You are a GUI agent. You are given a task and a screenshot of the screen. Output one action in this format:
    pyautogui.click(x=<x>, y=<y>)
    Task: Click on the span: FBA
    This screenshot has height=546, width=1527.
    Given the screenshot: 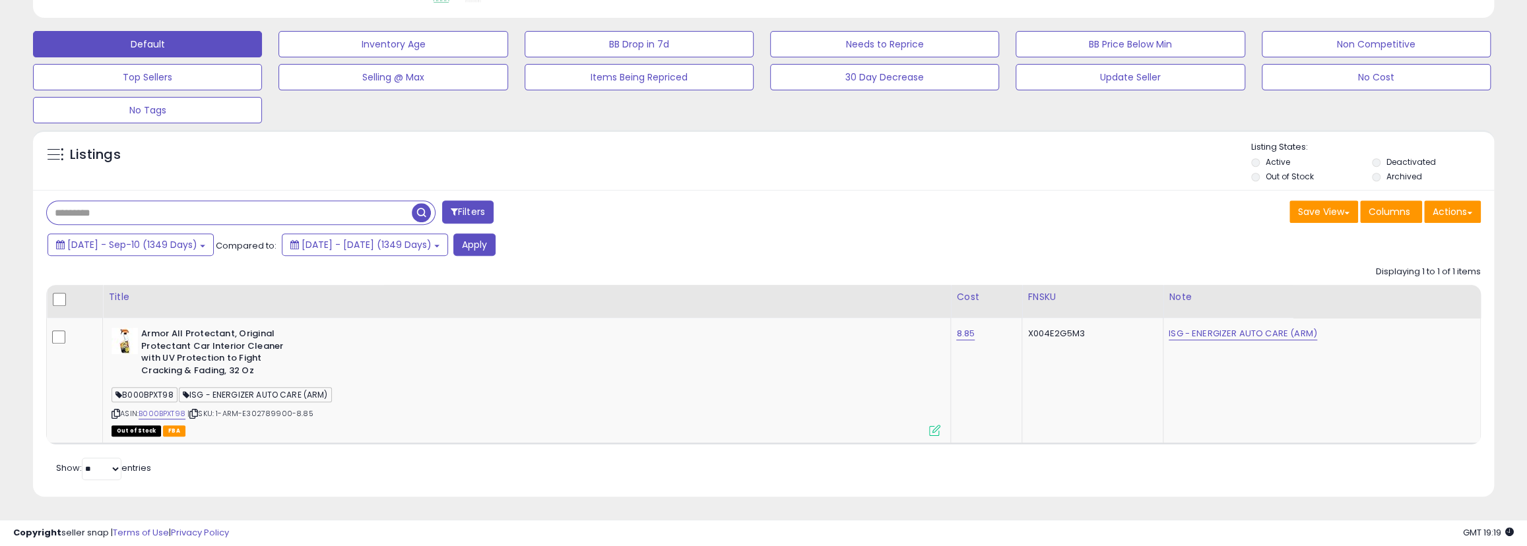 What is the action you would take?
    pyautogui.click(x=174, y=431)
    